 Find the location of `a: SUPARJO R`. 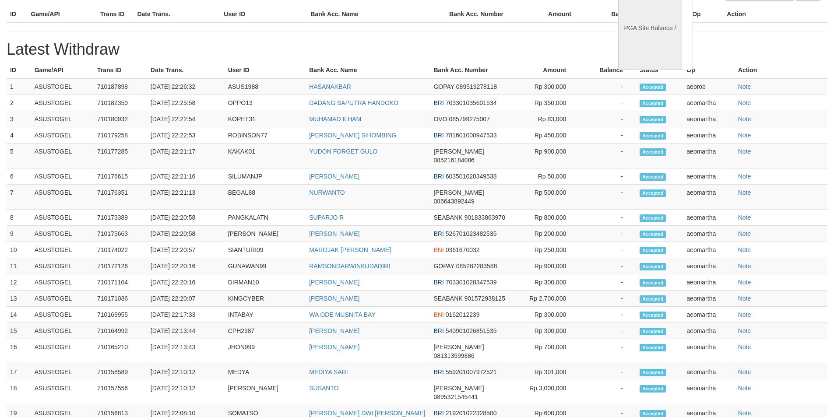

a: SUPARJO R is located at coordinates (326, 218).